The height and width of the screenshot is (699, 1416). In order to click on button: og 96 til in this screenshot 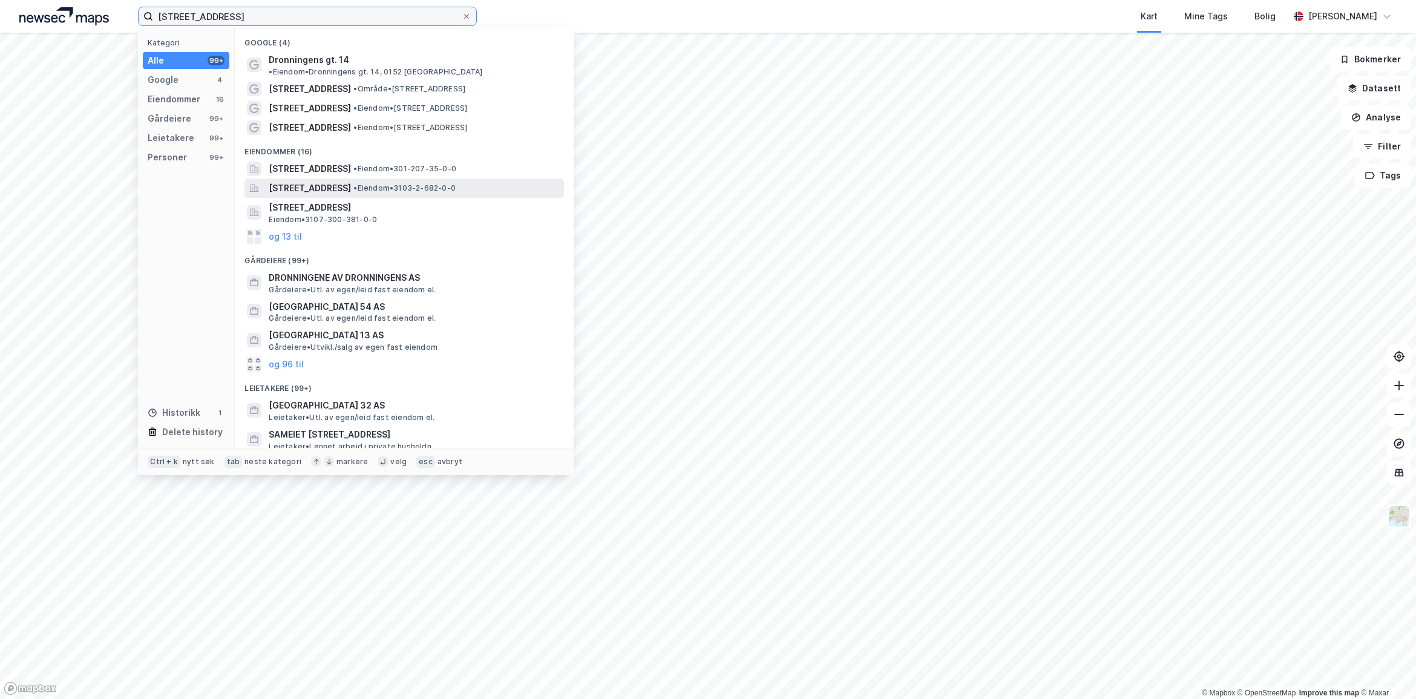, I will do `click(286, 364)`.